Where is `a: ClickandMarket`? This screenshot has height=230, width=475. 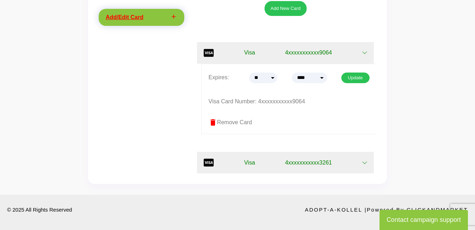 a: ClickandMarket is located at coordinates (437, 209).